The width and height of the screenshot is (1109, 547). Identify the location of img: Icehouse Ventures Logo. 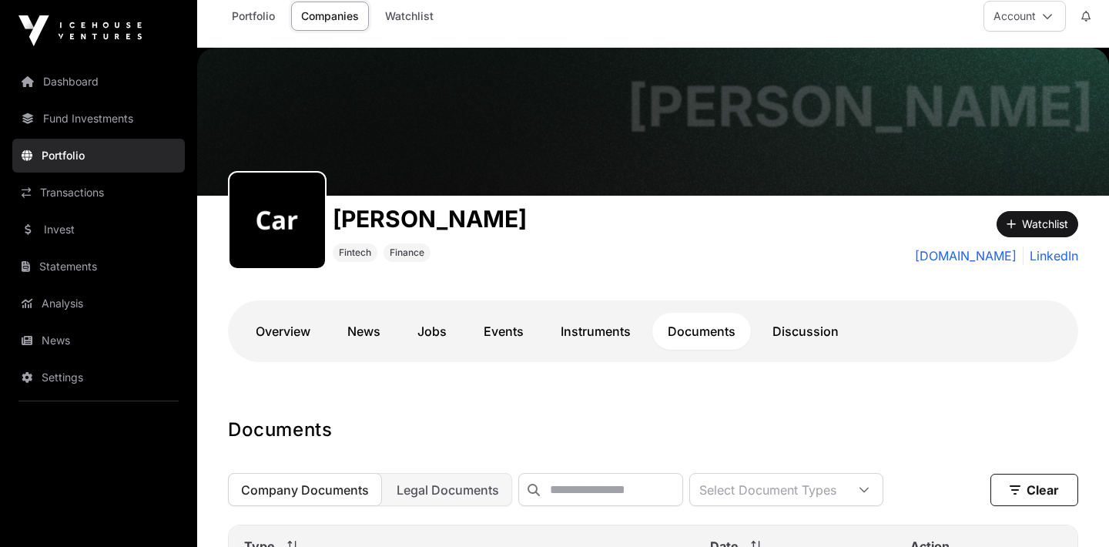
(80, 31).